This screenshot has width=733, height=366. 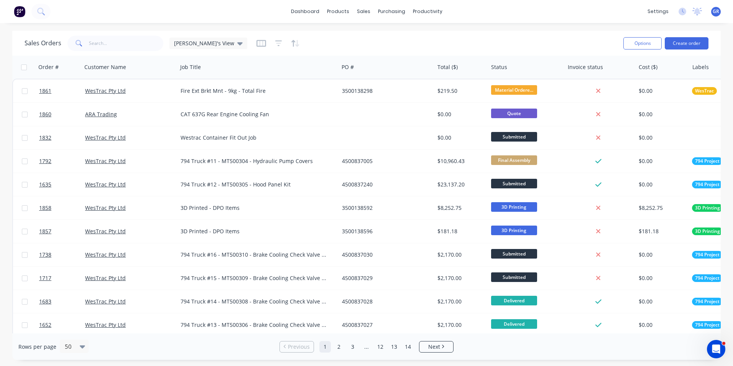 What do you see at coordinates (299, 346) in the screenshot?
I see `span: Previous` at bounding box center [299, 346].